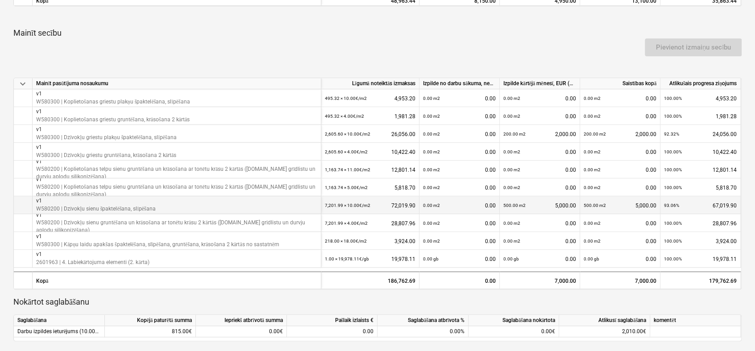 The height and width of the screenshot is (351, 755). Describe the element at coordinates (460, 83) in the screenshot. I see `div: Izpilde no darbu sākuma, neskaitot kārtējā mēneša izpildi` at that location.